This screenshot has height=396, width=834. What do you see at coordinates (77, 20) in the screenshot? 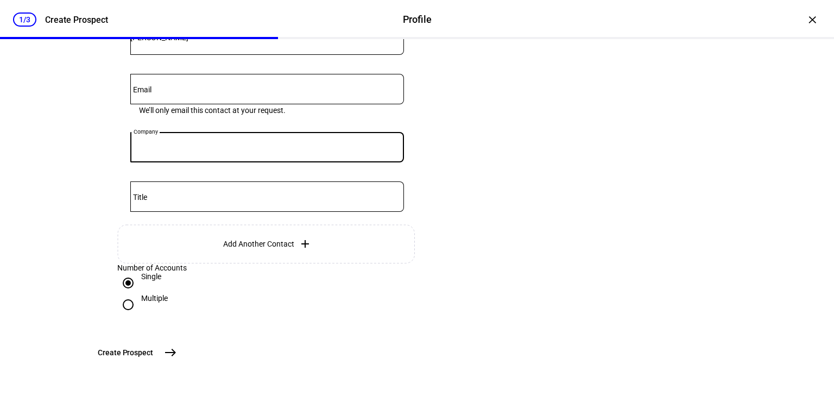
I see `div: Create Prospect` at bounding box center [77, 20].